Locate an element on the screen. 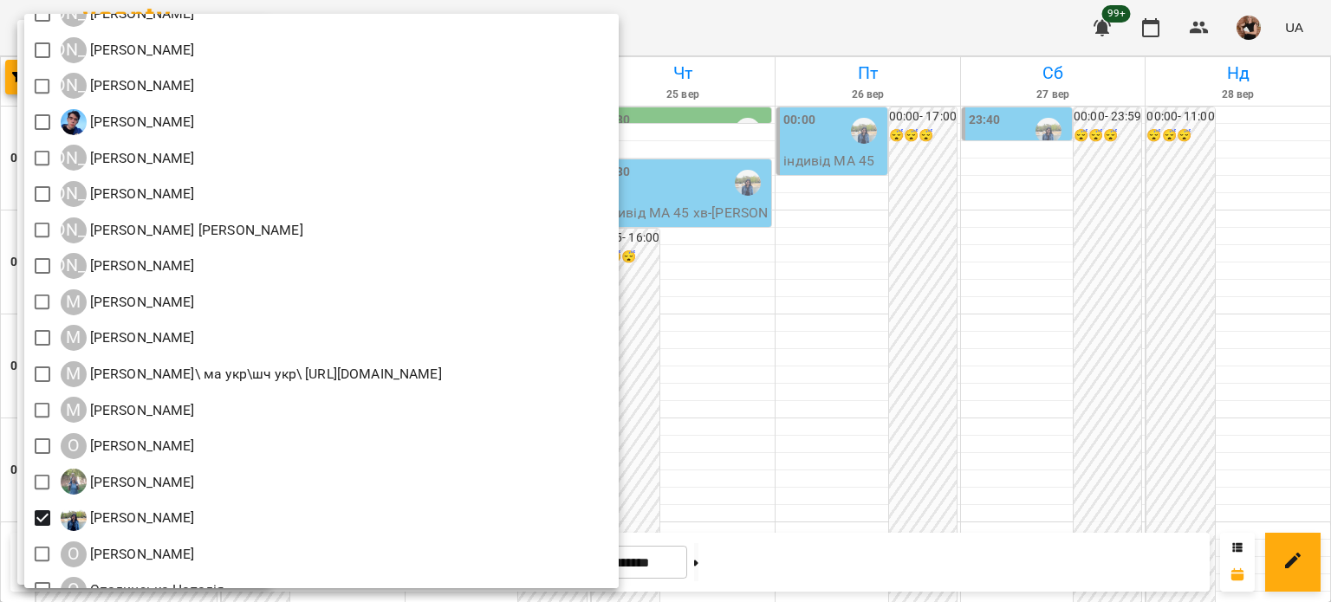  p: Опалинська Наталія is located at coordinates (156, 590).